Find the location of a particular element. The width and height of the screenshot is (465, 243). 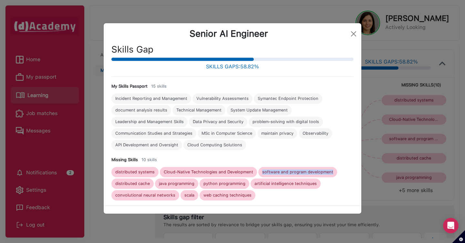

div: convolutional neural networks is located at coordinates (145, 196).